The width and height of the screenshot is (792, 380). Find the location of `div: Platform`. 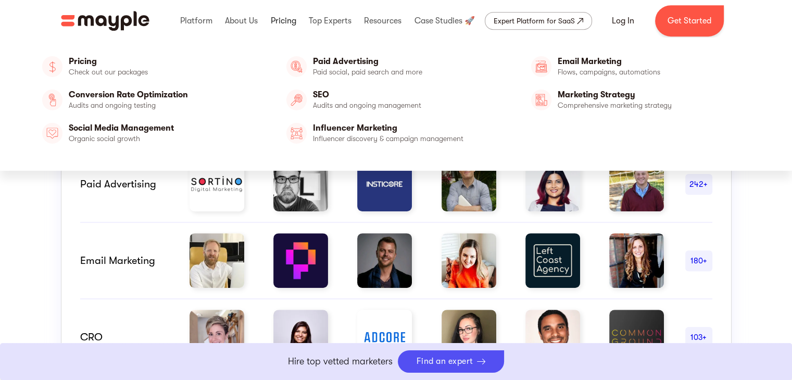

div: Platform is located at coordinates (196, 21).